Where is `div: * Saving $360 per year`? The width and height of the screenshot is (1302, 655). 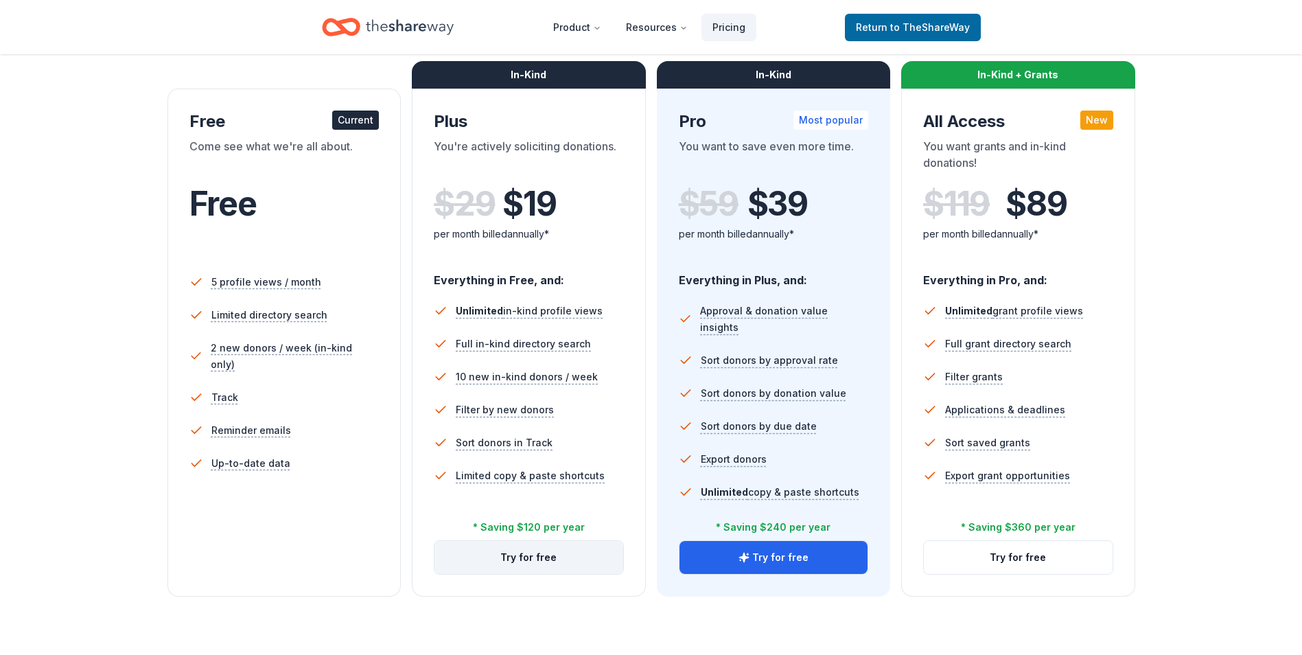 div: * Saving $360 per year is located at coordinates (1018, 527).